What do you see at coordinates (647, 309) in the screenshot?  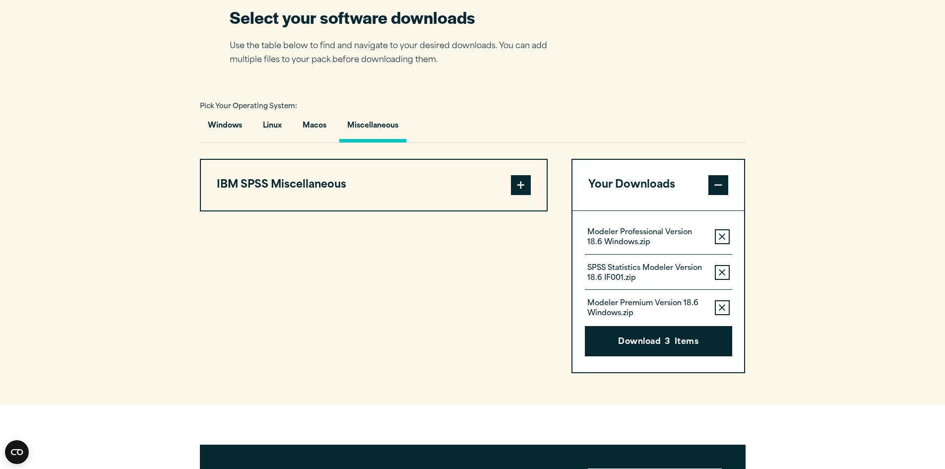 I see `p: Modeler Premium Version 18.6 Windows.zip` at bounding box center [647, 309].